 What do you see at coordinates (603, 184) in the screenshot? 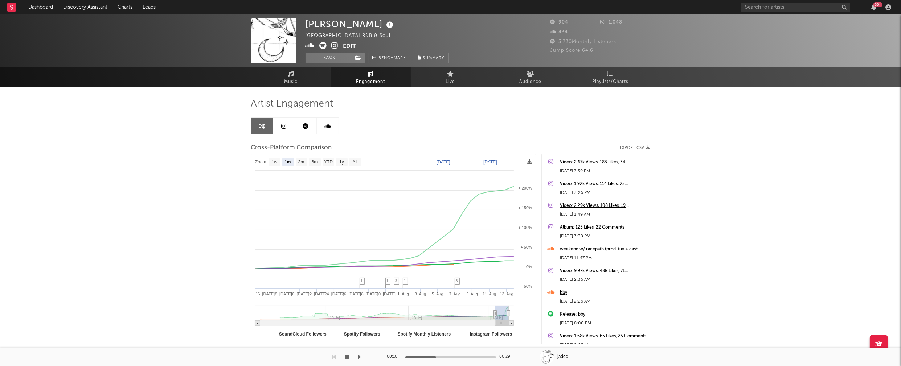
I see `a: Video: 1.92k Views, 114 Likes, 25 Comments` at bounding box center [603, 184].